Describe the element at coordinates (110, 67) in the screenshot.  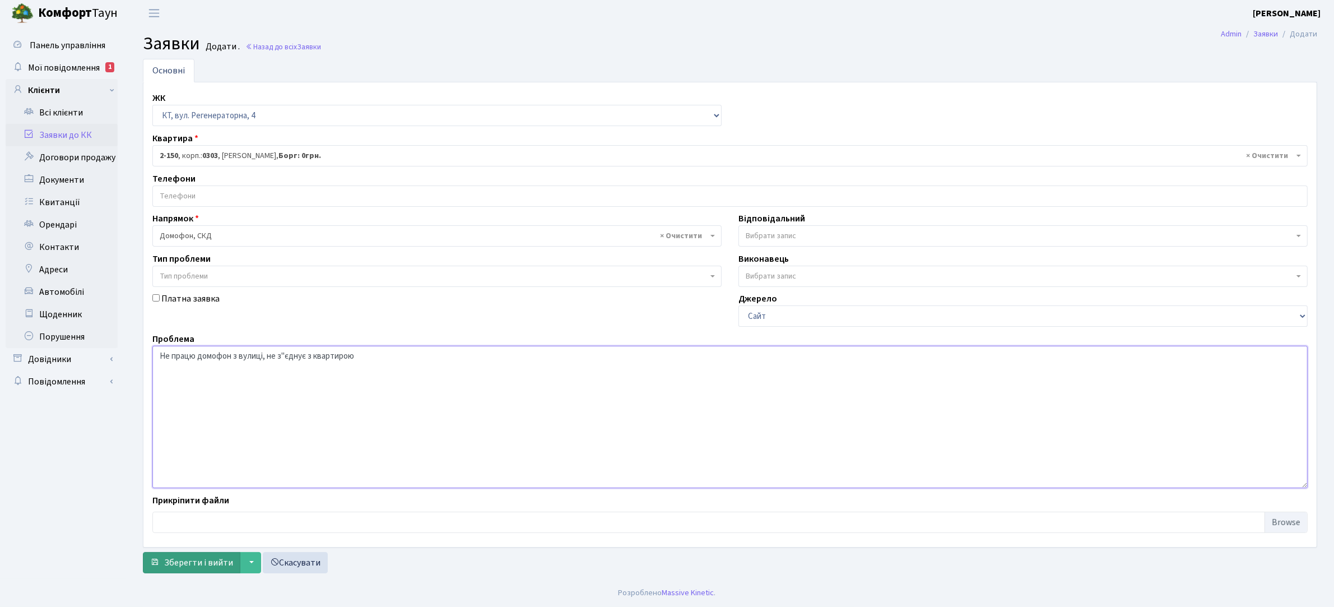
I see `div: 1` at that location.